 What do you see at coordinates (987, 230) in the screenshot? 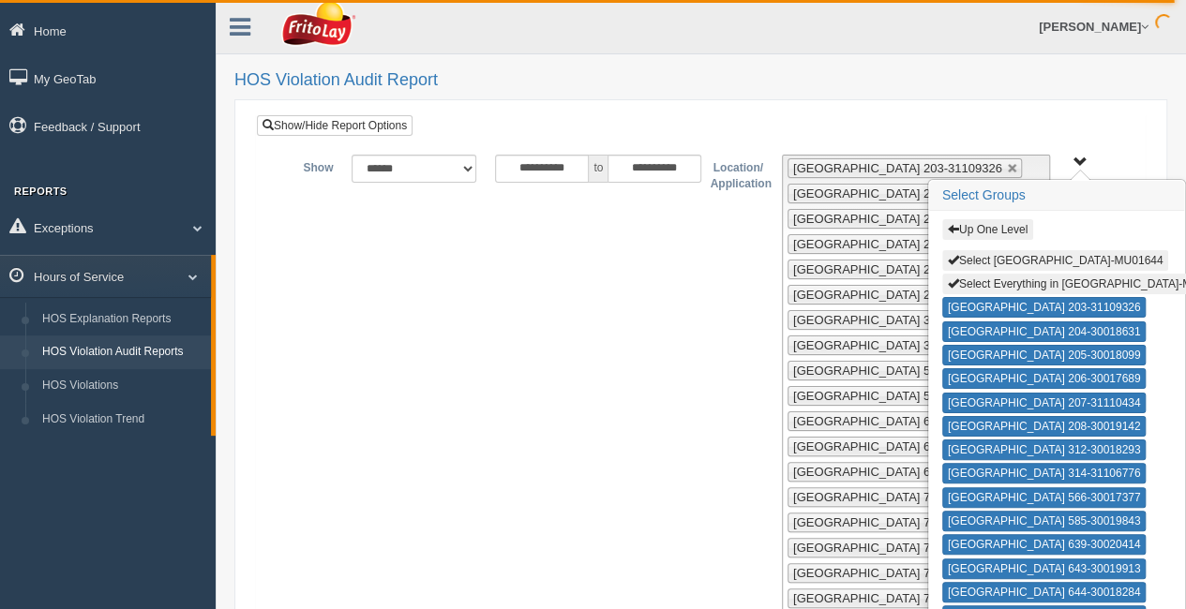
I see `button: Up One Level` at bounding box center [987, 230].